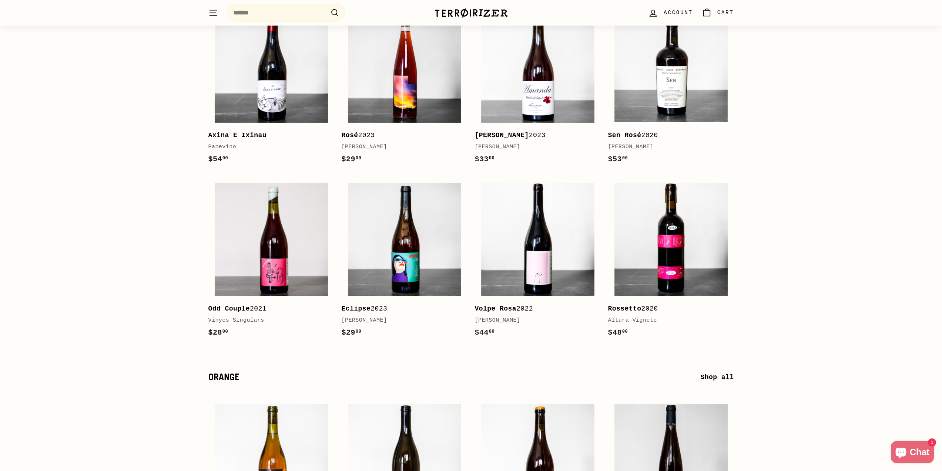  I want to click on span: $53, so click(618, 159).